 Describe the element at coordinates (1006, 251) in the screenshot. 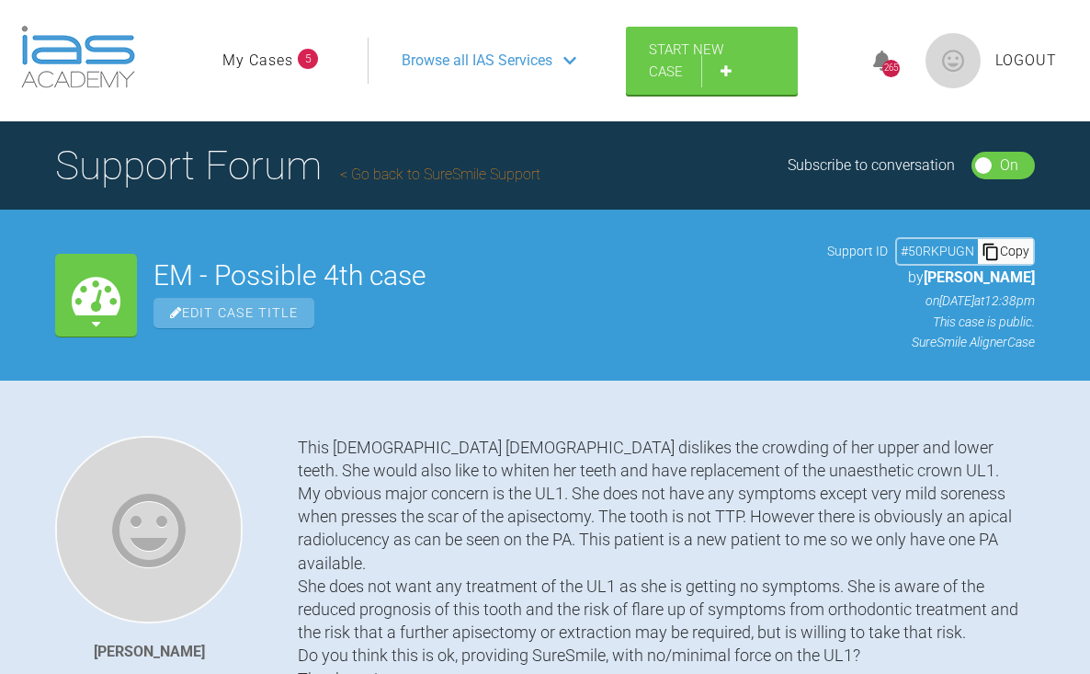

I see `div: Copy` at that location.